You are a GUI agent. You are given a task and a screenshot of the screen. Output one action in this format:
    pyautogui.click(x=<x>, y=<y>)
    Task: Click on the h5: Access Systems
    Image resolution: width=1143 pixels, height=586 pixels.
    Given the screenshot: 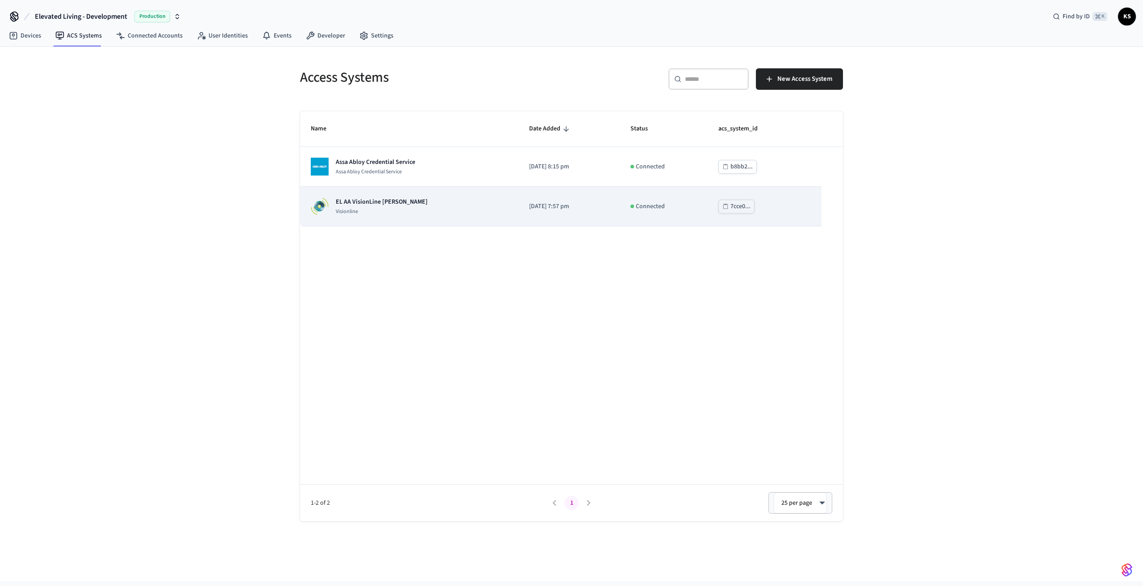 What is the action you would take?
    pyautogui.click(x=433, y=77)
    